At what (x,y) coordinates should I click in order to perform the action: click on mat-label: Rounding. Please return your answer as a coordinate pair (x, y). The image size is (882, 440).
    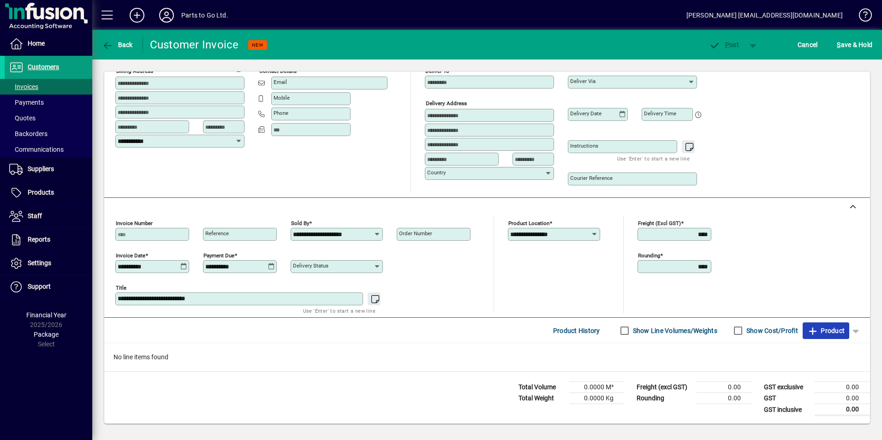
    Looking at the image, I should click on (649, 256).